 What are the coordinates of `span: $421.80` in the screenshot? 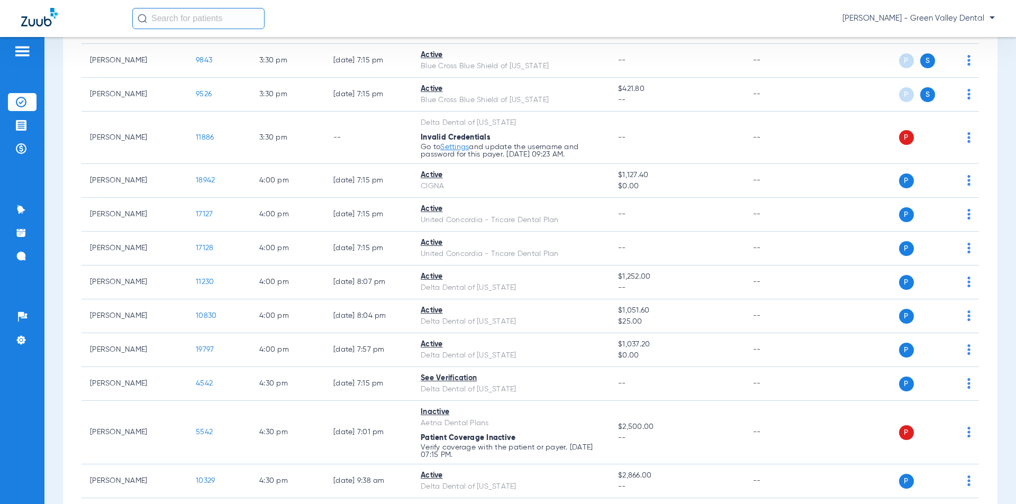 It's located at (677, 89).